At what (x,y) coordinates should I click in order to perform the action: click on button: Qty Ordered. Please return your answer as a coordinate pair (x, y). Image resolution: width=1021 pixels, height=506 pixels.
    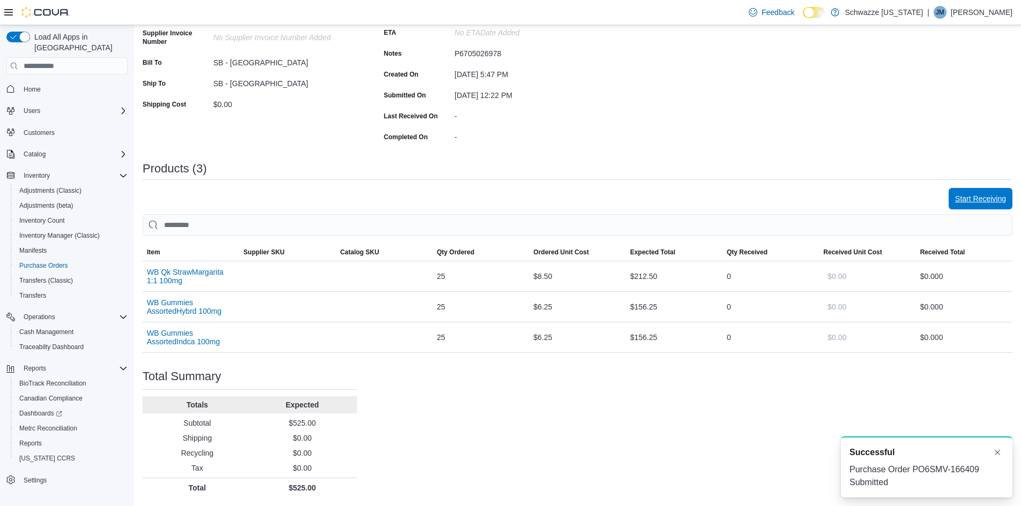
    Looking at the image, I should click on (481, 252).